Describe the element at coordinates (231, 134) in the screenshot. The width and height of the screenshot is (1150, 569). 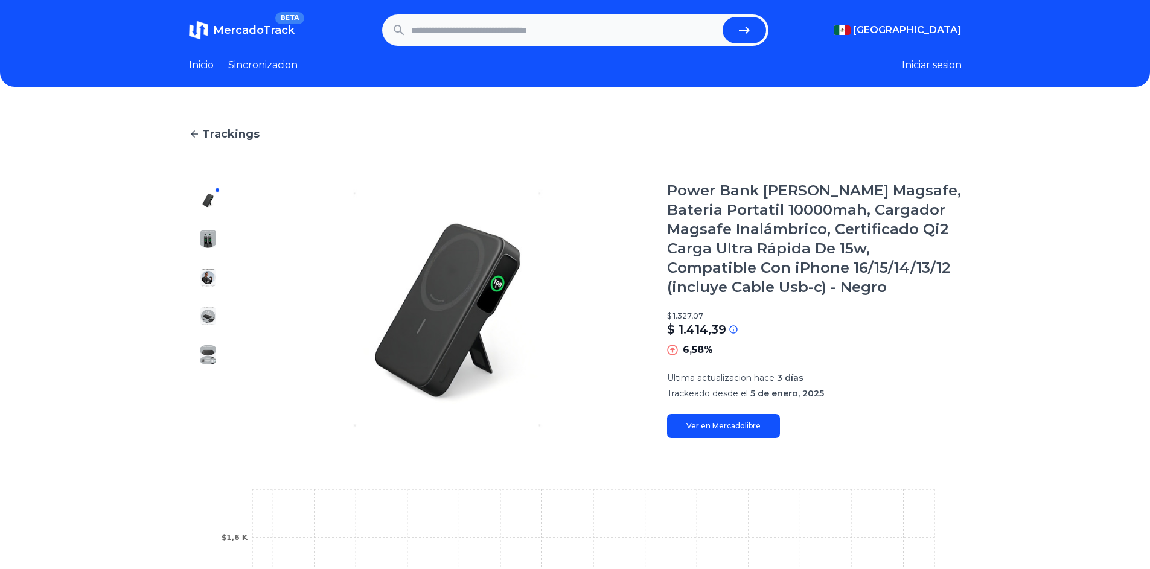
I see `span: Trackings` at that location.